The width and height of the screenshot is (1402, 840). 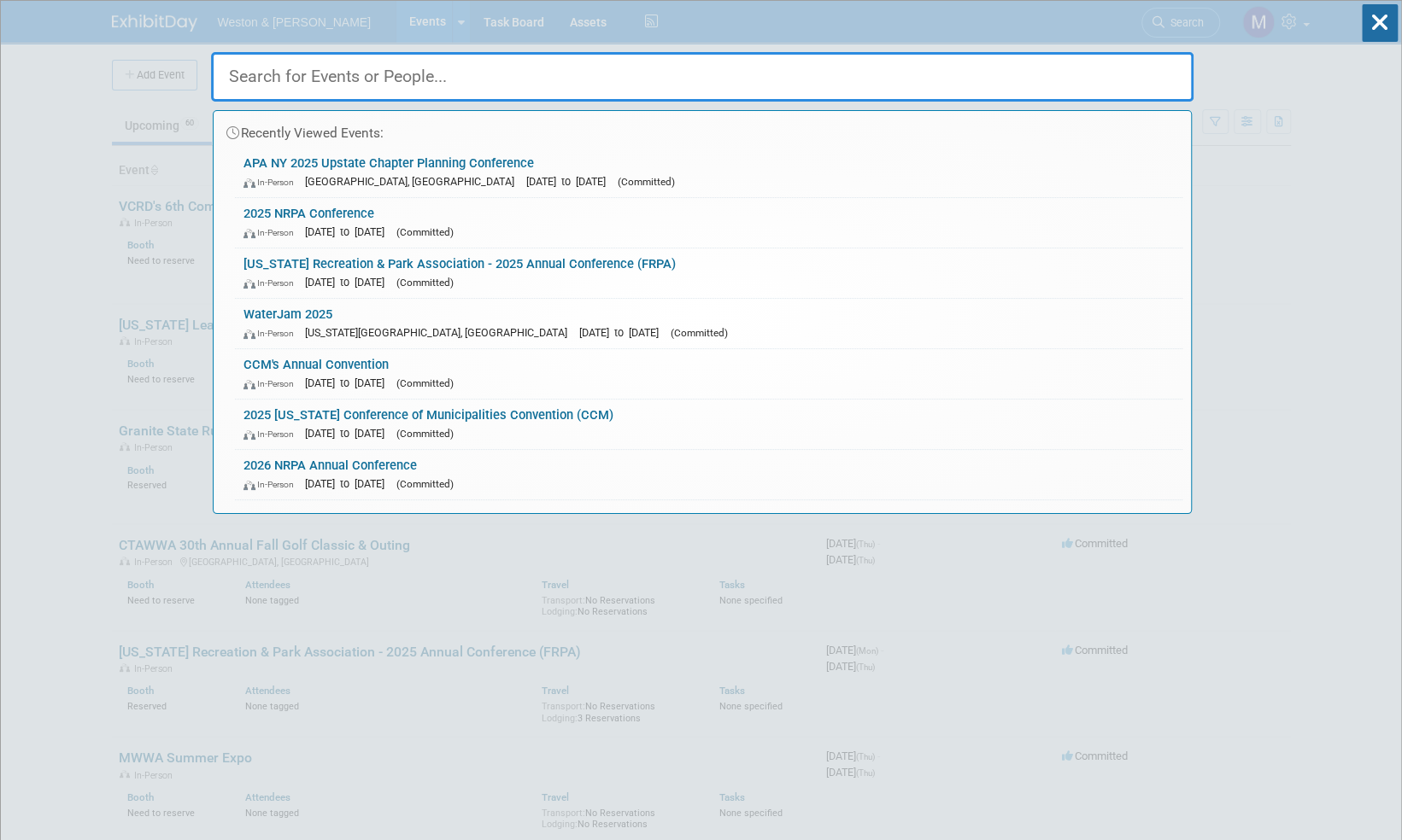 I want to click on div: Recently Viewed Events:, so click(x=702, y=129).